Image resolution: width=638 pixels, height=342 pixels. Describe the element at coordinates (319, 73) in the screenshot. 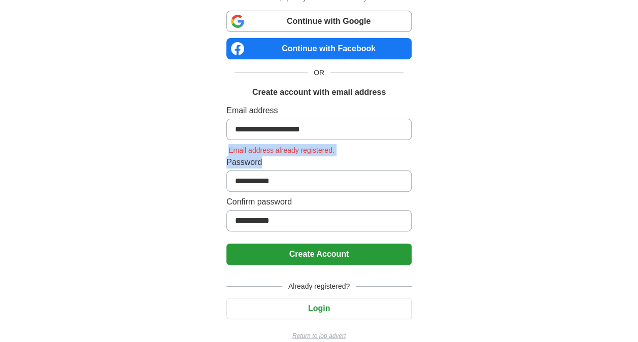

I see `span: OR` at that location.